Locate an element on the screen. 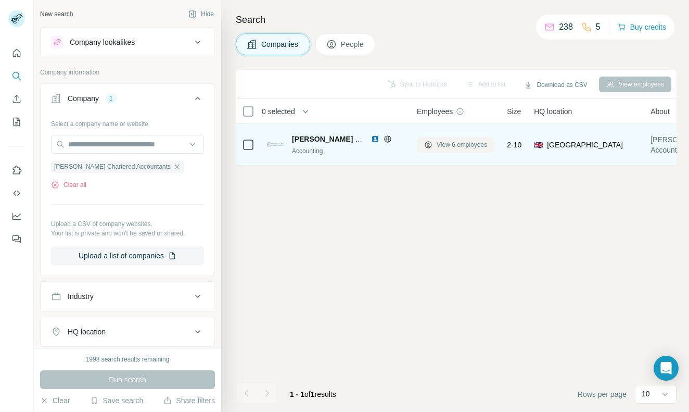  span: HQ location is located at coordinates (553, 111).